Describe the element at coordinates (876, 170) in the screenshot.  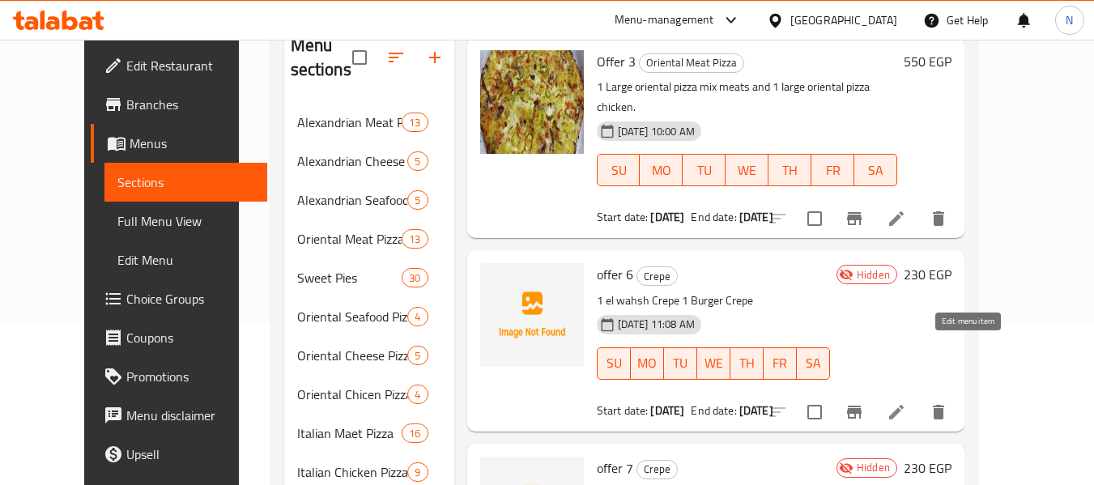
I see `button: SA` at that location.